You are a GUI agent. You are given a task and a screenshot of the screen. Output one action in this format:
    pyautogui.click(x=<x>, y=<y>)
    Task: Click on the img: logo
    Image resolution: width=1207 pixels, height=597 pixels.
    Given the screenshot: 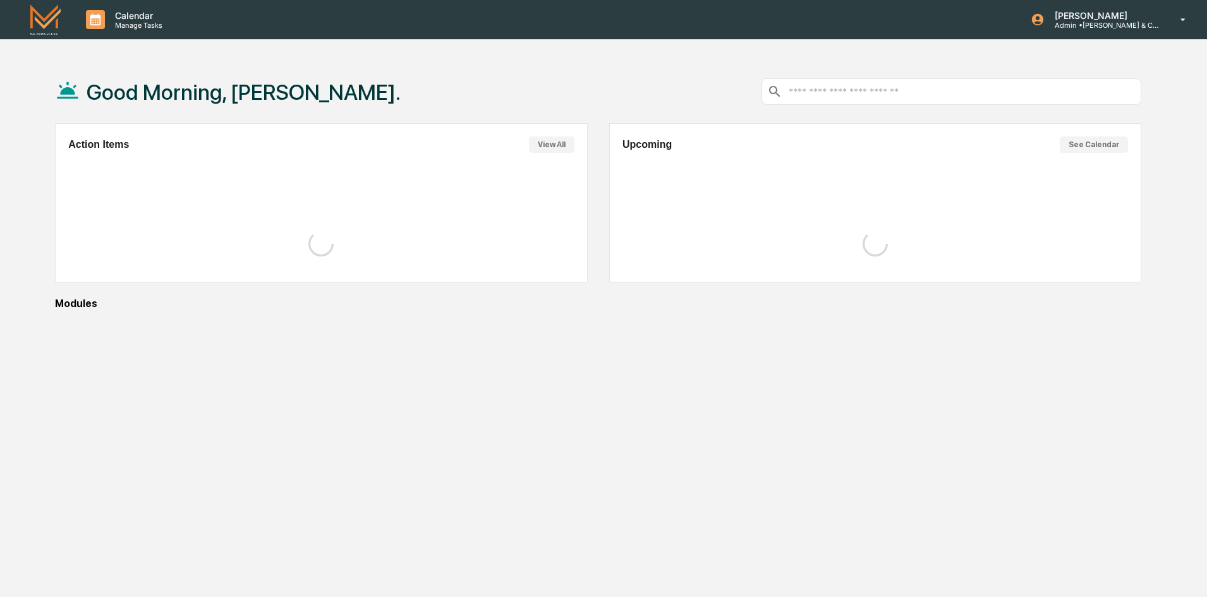 What is the action you would take?
    pyautogui.click(x=45, y=19)
    